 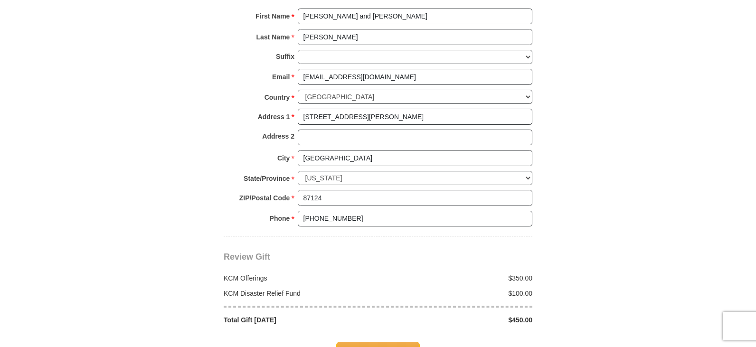 What do you see at coordinates (273, 37) in the screenshot?
I see `strong: Last Name` at bounding box center [273, 37].